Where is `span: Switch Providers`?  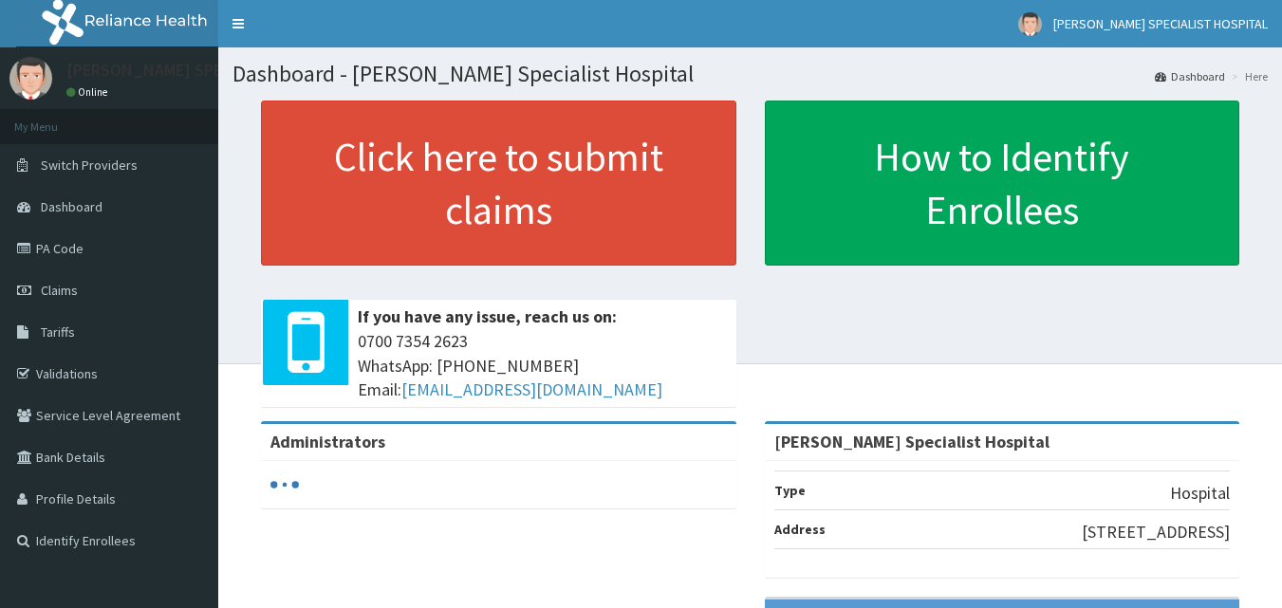 span: Switch Providers is located at coordinates (89, 165).